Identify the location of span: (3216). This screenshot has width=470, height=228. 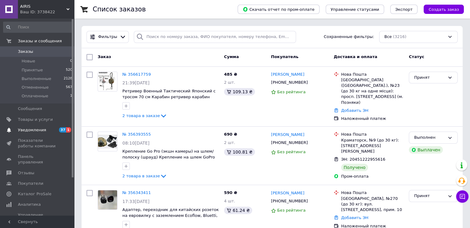
(400, 36).